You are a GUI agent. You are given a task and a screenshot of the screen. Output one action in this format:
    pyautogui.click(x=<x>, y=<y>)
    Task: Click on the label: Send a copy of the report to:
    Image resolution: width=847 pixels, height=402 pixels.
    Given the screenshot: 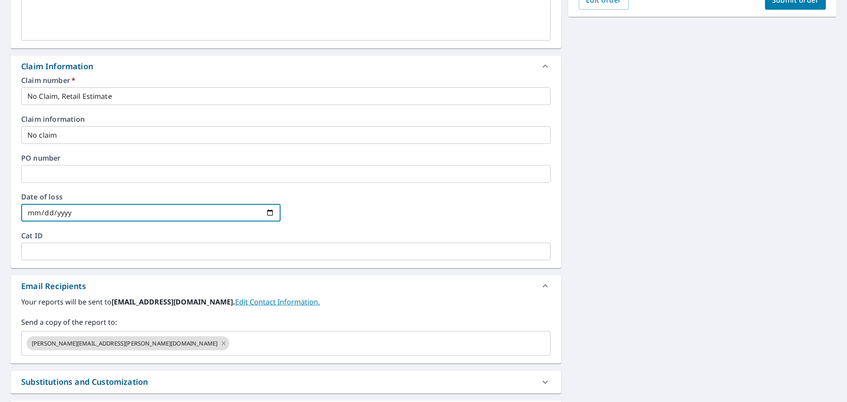 What is the action you would take?
    pyautogui.click(x=286, y=322)
    